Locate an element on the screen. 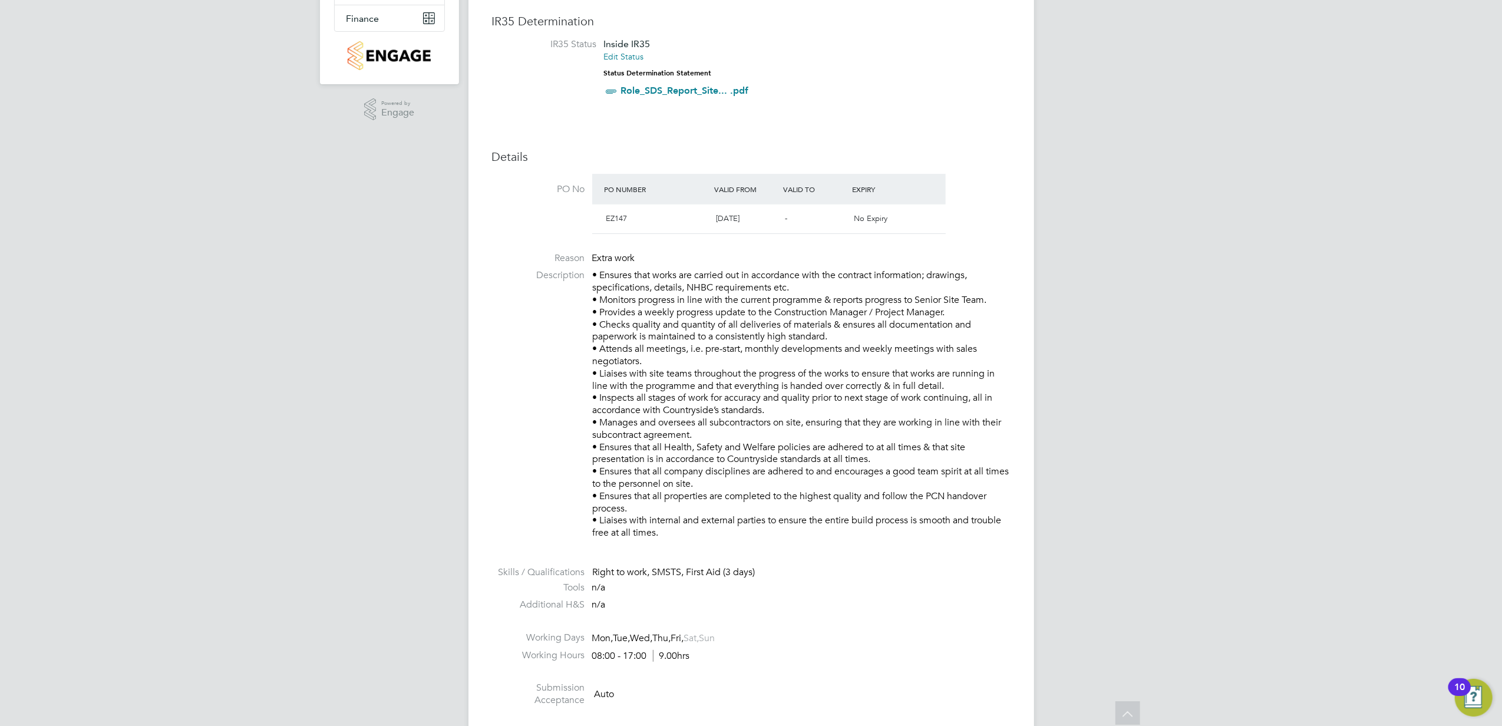 The image size is (1502, 726). span: Sun is located at coordinates (707, 638).